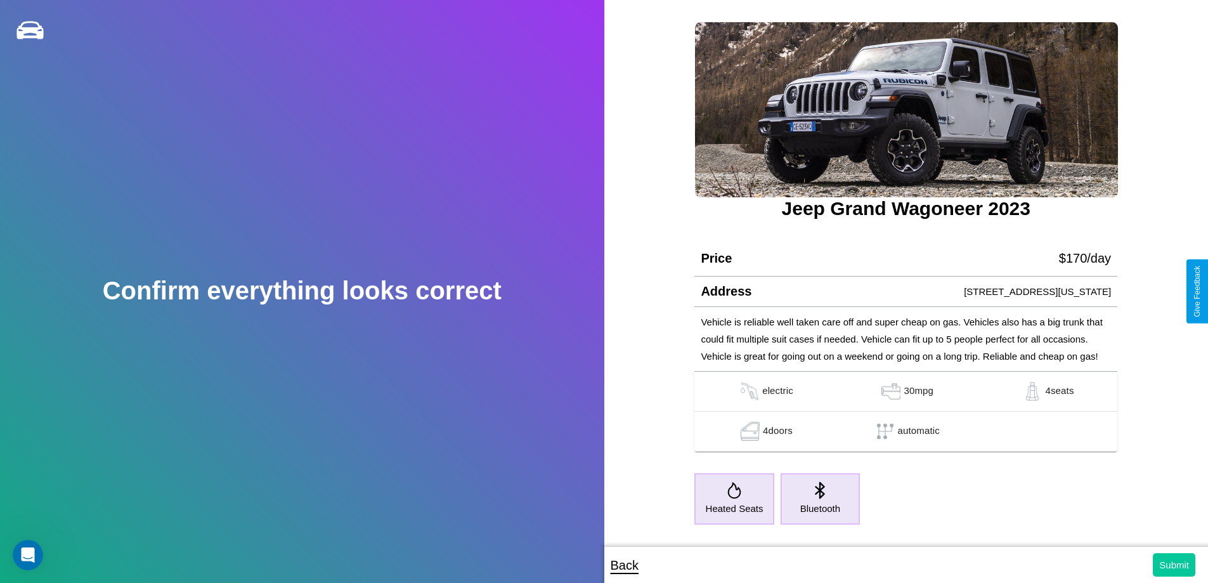 The width and height of the screenshot is (1208, 583). Describe the element at coordinates (1085, 258) in the screenshot. I see `p: $ 170 /day` at that location.